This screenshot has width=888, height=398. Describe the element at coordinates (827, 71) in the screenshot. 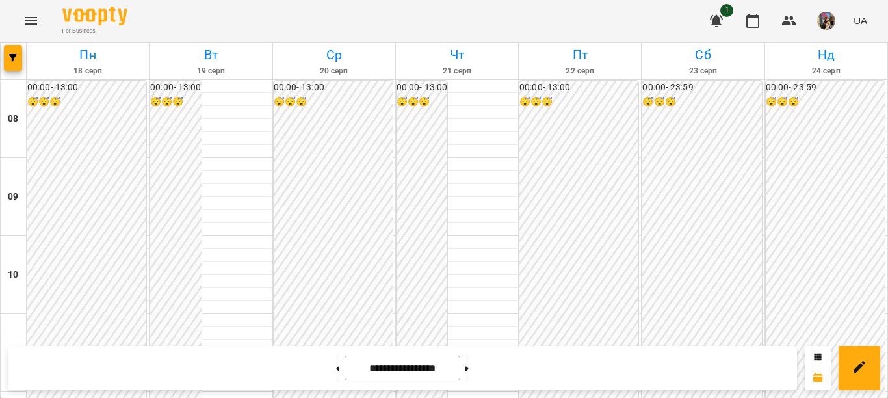

I see `h6: 24 серп` at that location.